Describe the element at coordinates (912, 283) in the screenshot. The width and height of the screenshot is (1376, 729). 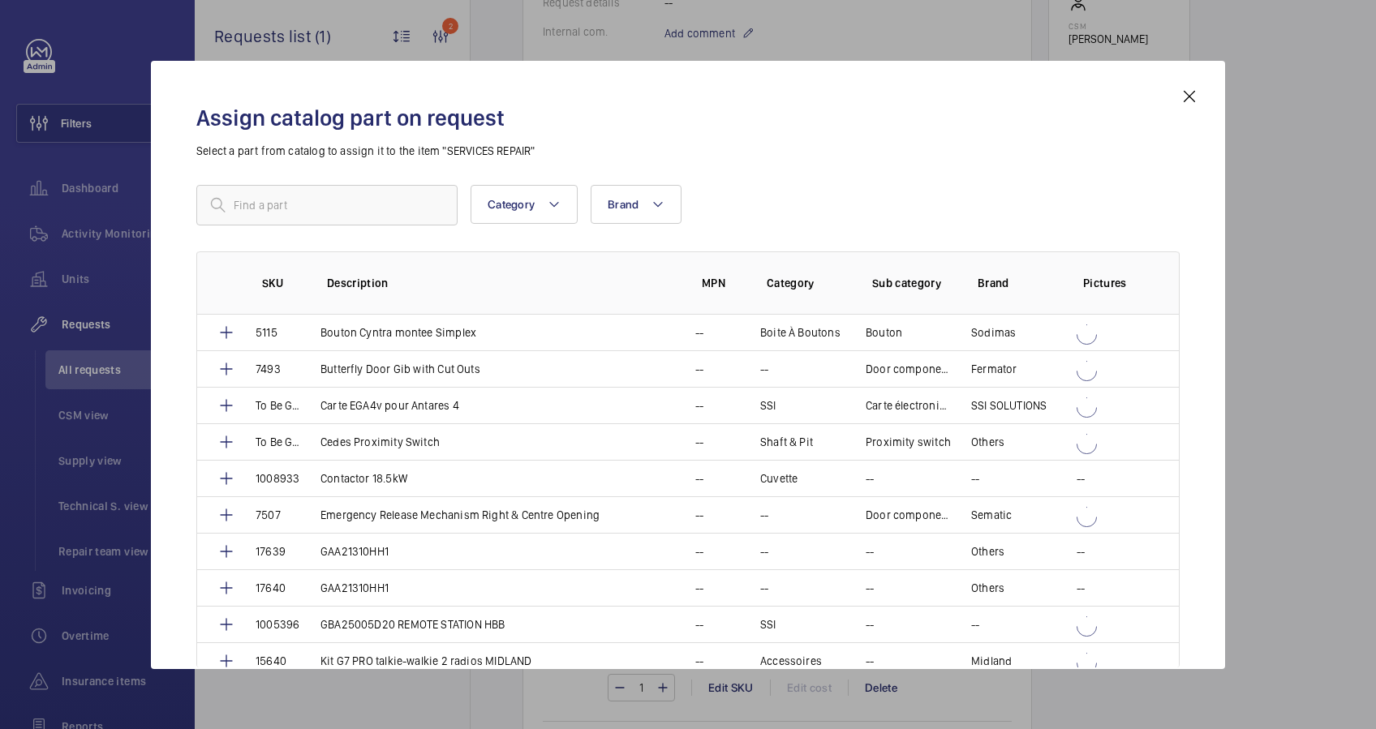
I see `p: Sub category` at that location.